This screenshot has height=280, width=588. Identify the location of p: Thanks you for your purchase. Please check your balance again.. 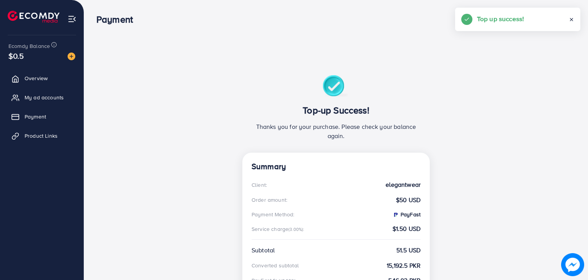
(336, 131).